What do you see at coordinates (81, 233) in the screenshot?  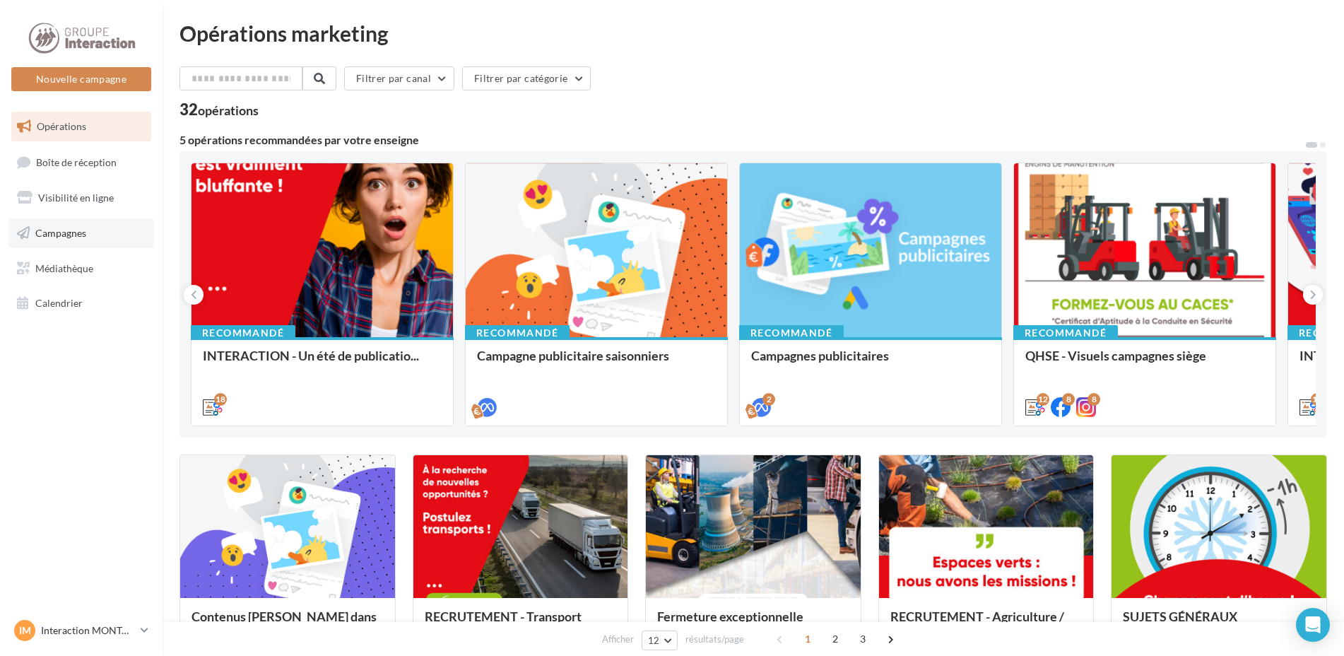 I see `a: Campagnes` at bounding box center [81, 233].